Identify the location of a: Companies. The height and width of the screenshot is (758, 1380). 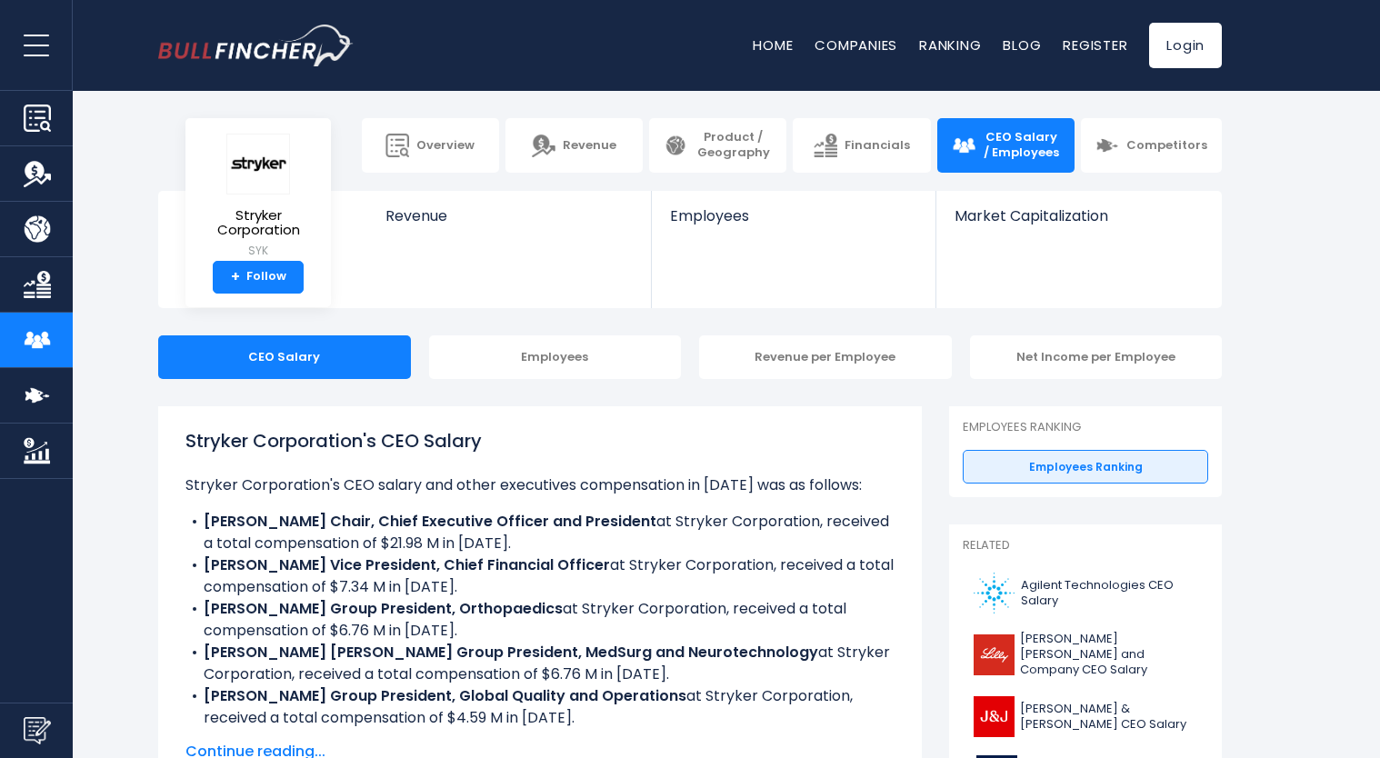
(856, 45).